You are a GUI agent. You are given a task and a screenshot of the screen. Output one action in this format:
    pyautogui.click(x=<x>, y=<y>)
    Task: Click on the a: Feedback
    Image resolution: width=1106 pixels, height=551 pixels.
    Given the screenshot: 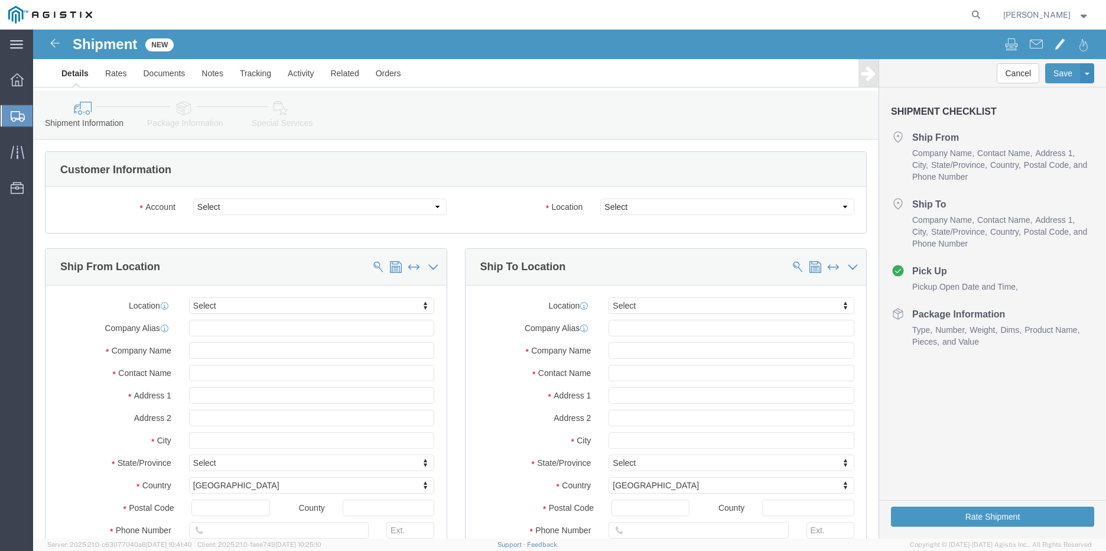 What is the action you would take?
    pyautogui.click(x=542, y=544)
    